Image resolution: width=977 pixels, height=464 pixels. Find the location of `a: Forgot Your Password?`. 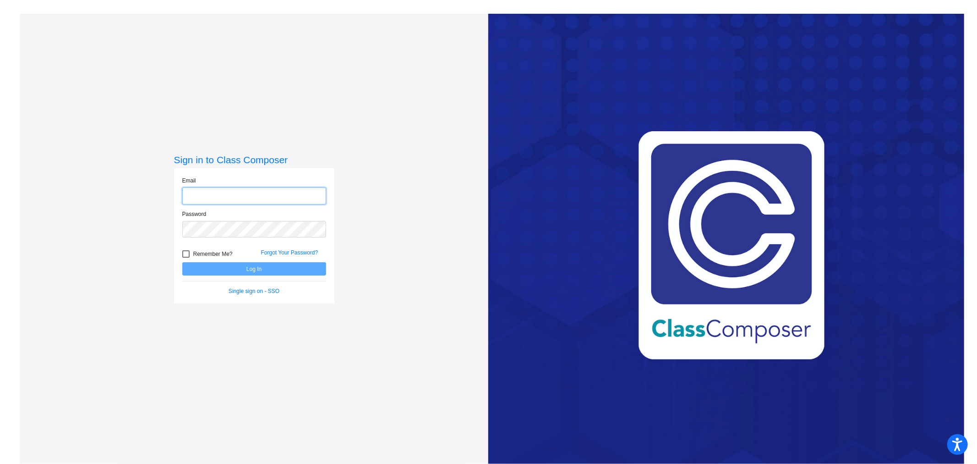

a: Forgot Your Password? is located at coordinates (289, 252).